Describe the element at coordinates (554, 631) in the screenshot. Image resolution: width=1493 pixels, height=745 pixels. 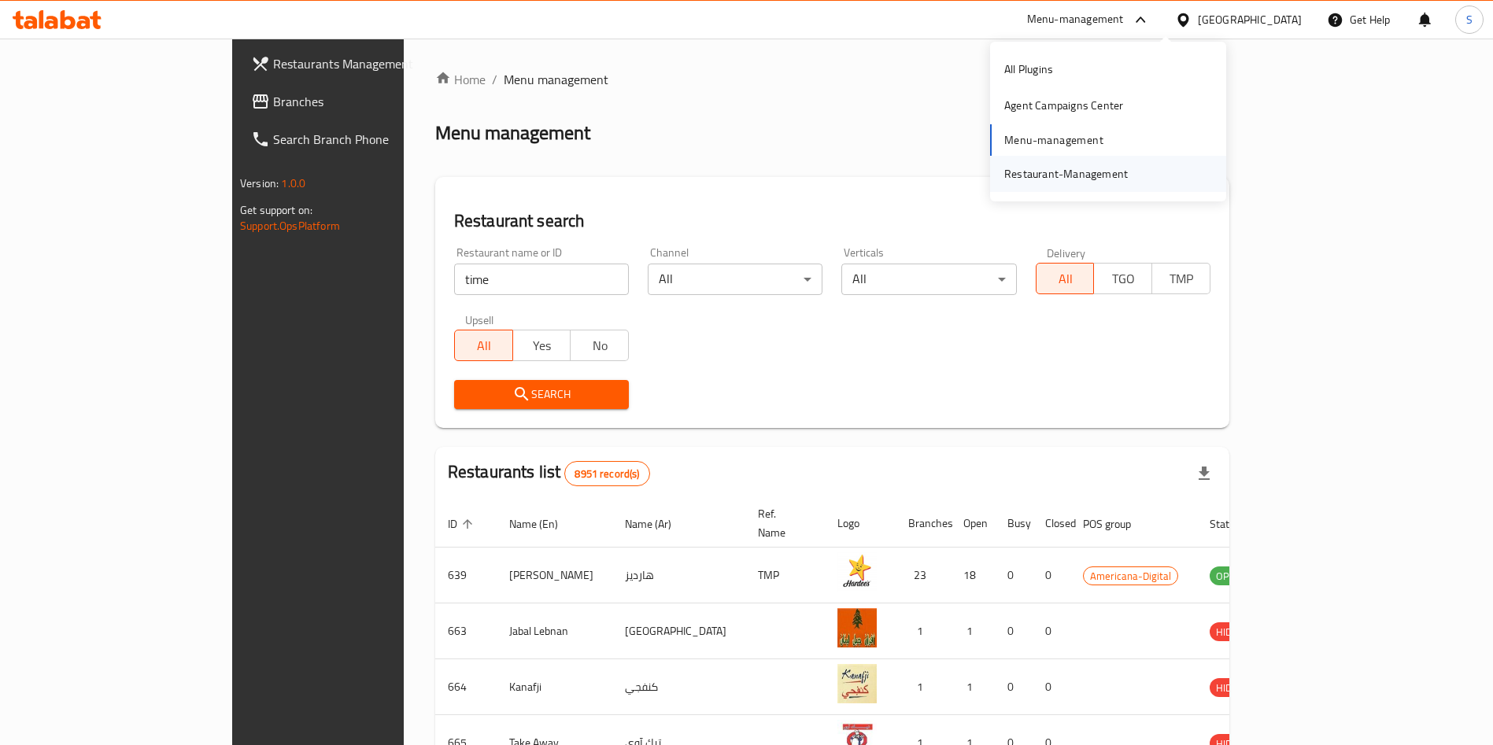
I see `td: Jabal Lebnan` at that location.